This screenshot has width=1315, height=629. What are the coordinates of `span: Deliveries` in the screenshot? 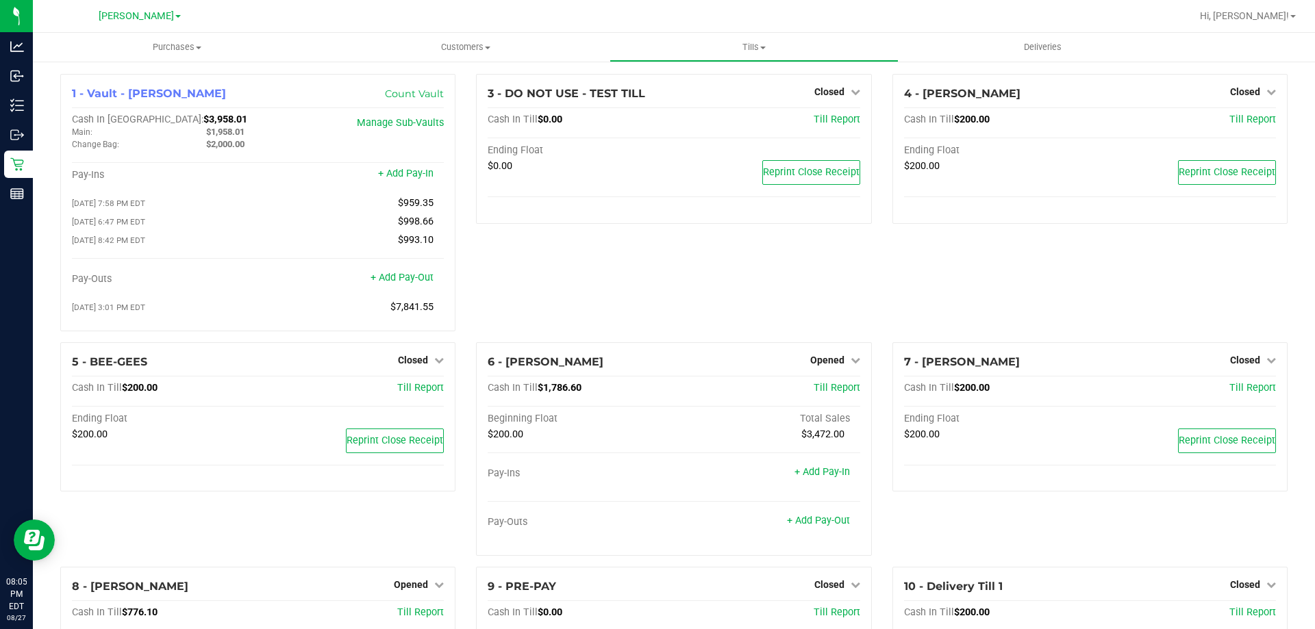 It's located at (1042, 47).